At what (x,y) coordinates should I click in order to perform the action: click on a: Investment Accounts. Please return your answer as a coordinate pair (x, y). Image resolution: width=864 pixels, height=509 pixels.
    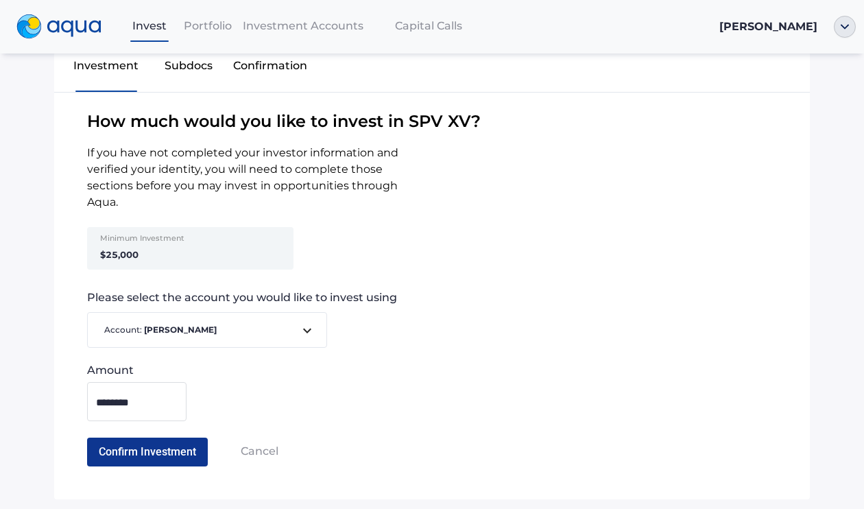
    Looking at the image, I should click on (303, 25).